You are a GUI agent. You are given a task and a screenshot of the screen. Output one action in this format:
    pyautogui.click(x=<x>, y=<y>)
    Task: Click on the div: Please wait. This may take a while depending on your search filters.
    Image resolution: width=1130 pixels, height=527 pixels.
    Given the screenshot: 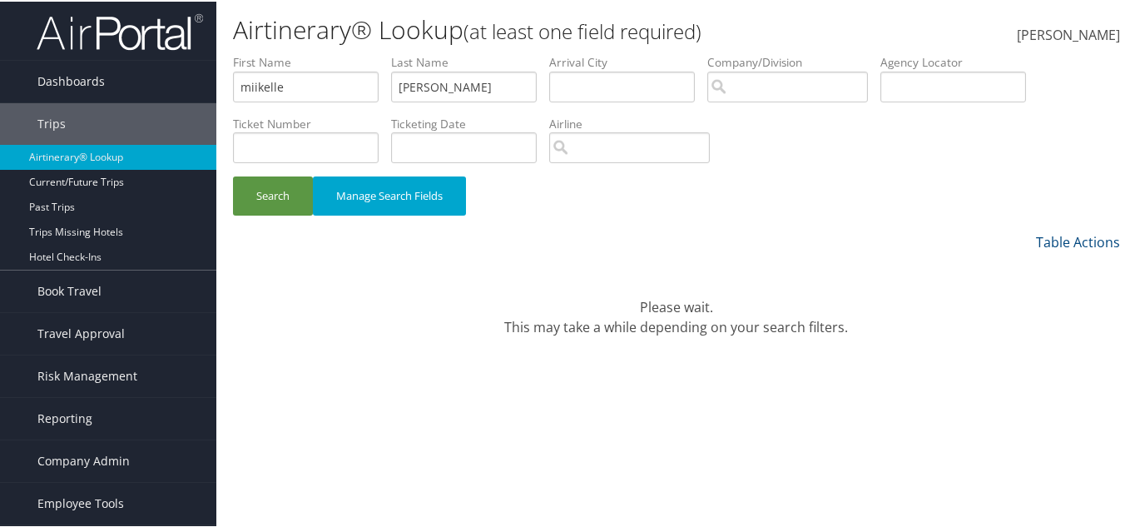 What is the action you would take?
    pyautogui.click(x=677, y=305)
    